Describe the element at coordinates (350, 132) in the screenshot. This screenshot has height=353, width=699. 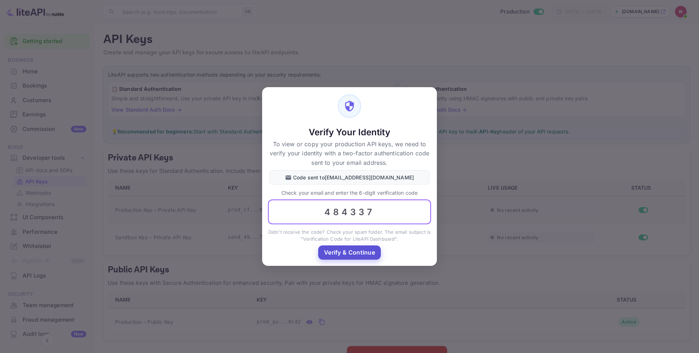
I see `h5: Verify Your Identity` at that location.